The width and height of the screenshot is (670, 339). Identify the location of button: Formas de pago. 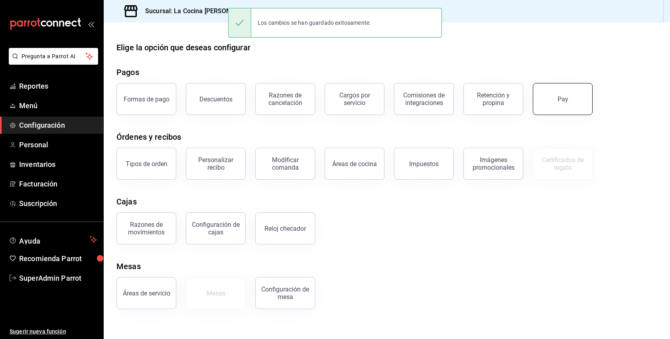
(146, 99).